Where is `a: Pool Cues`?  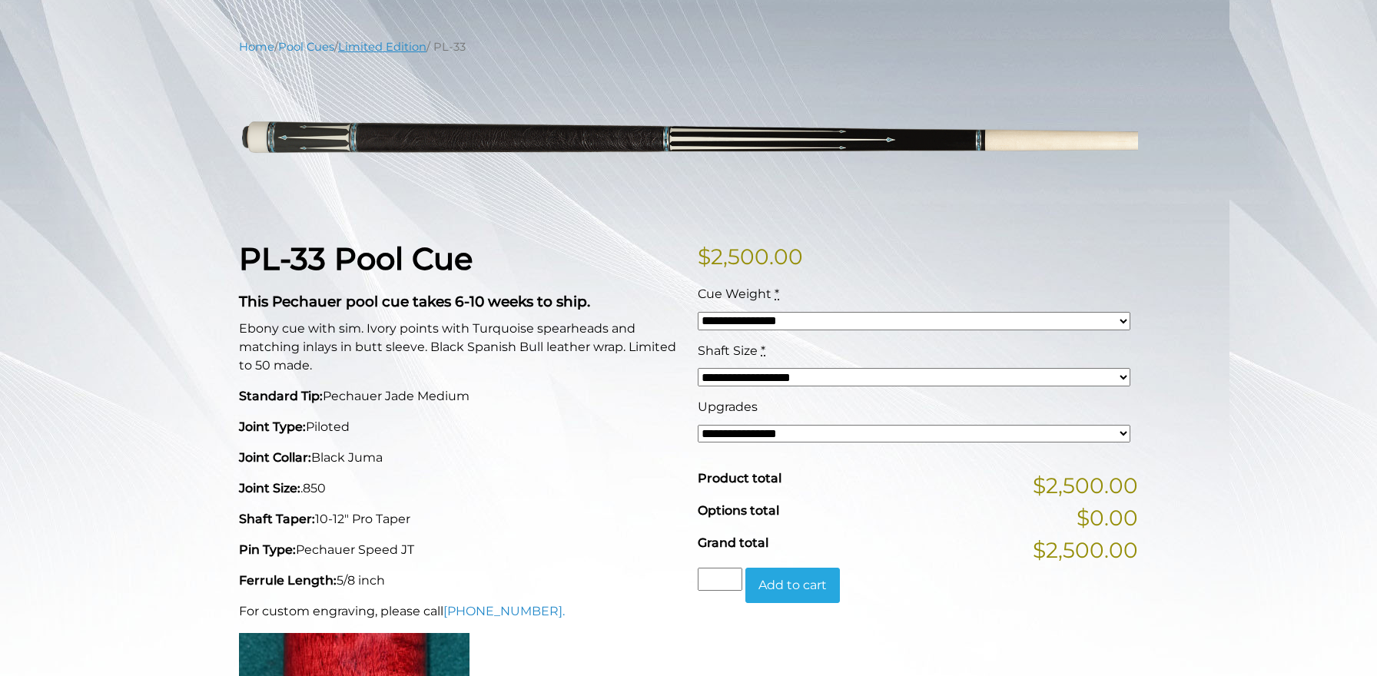
a: Pool Cues is located at coordinates (306, 47).